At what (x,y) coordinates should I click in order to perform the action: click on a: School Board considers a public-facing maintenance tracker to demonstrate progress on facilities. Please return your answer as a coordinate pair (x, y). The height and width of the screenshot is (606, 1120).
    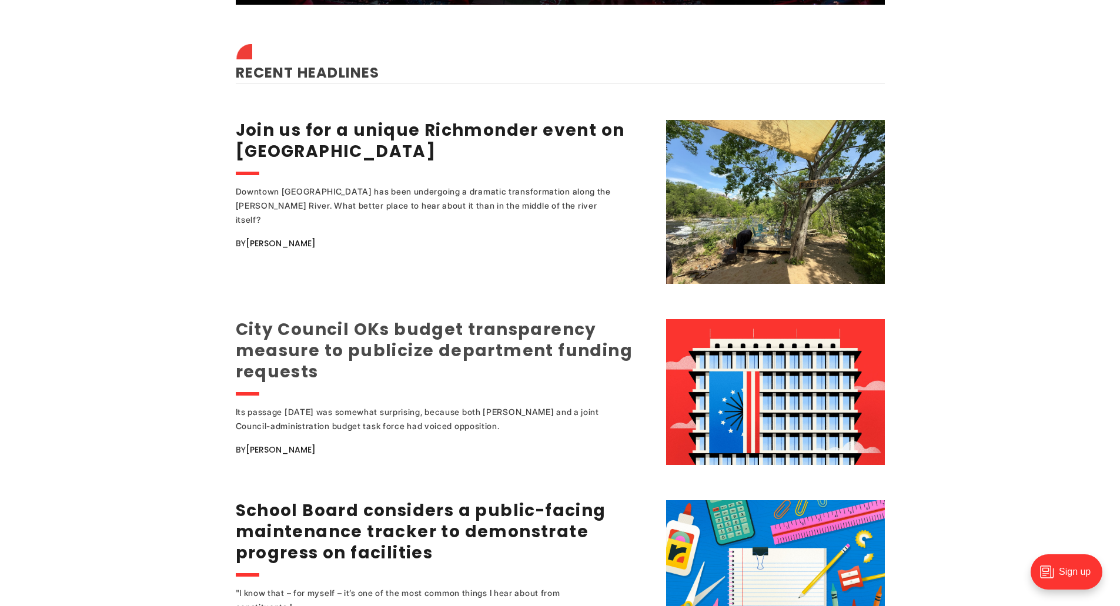
    Looking at the image, I should click on (421, 531).